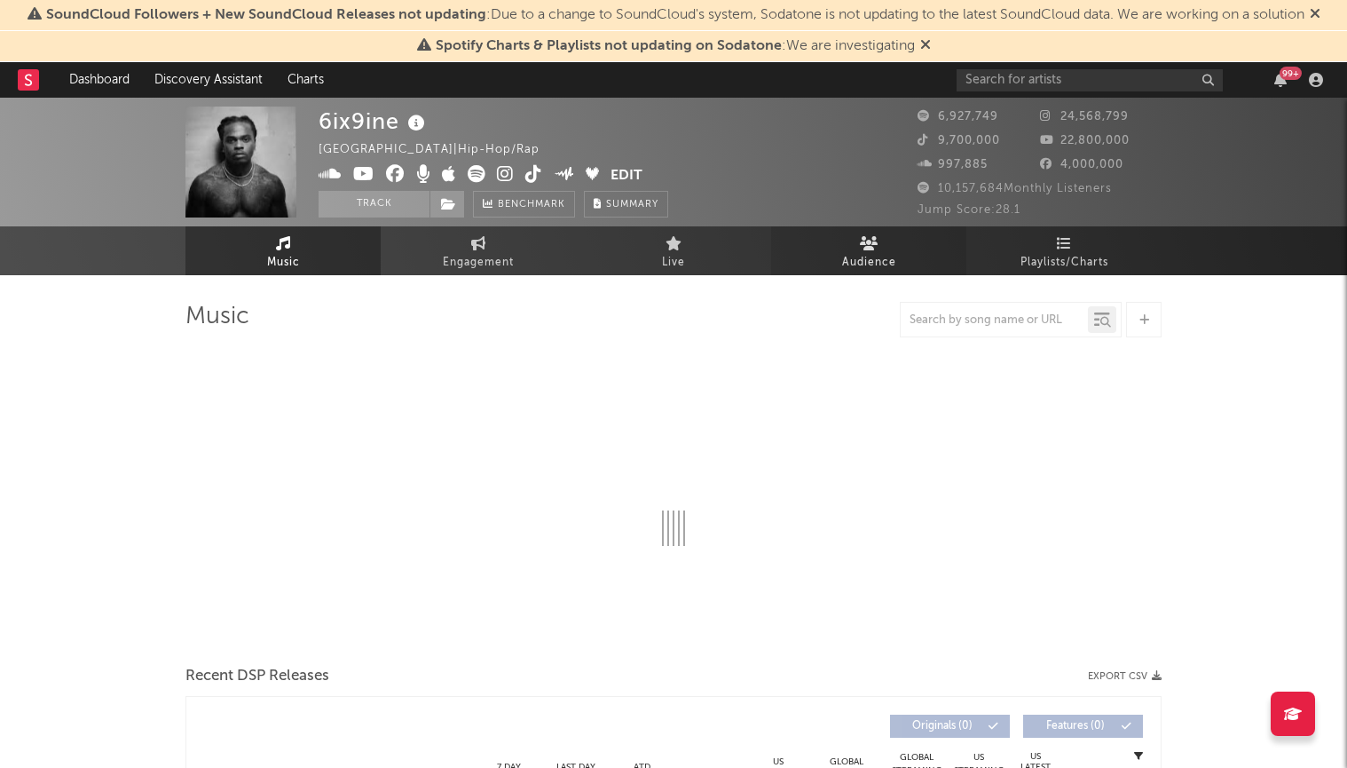  Describe the element at coordinates (374, 121) in the screenshot. I see `div: 6ix9ine` at that location.